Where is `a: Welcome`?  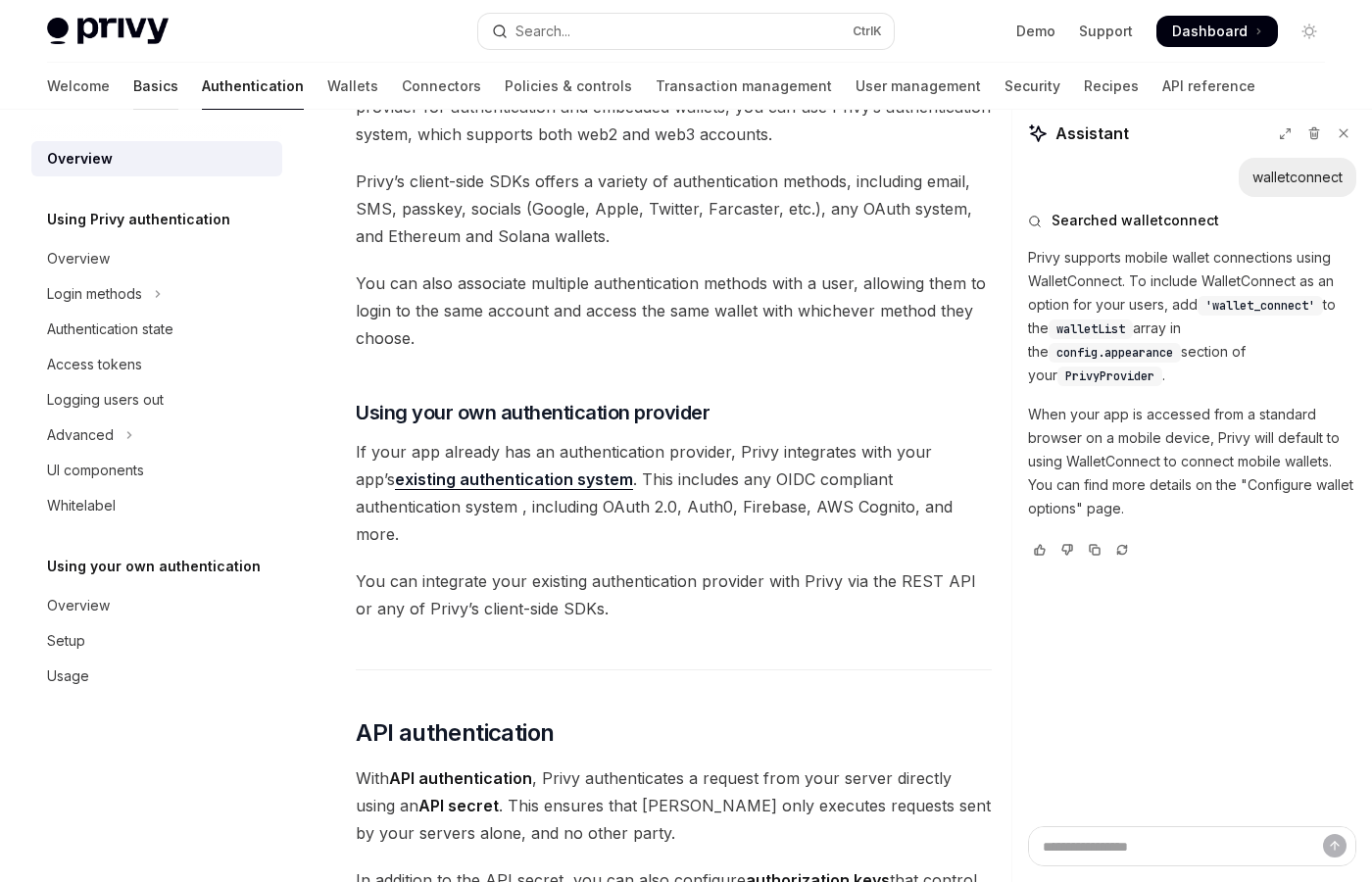
a: Welcome is located at coordinates (79, 87).